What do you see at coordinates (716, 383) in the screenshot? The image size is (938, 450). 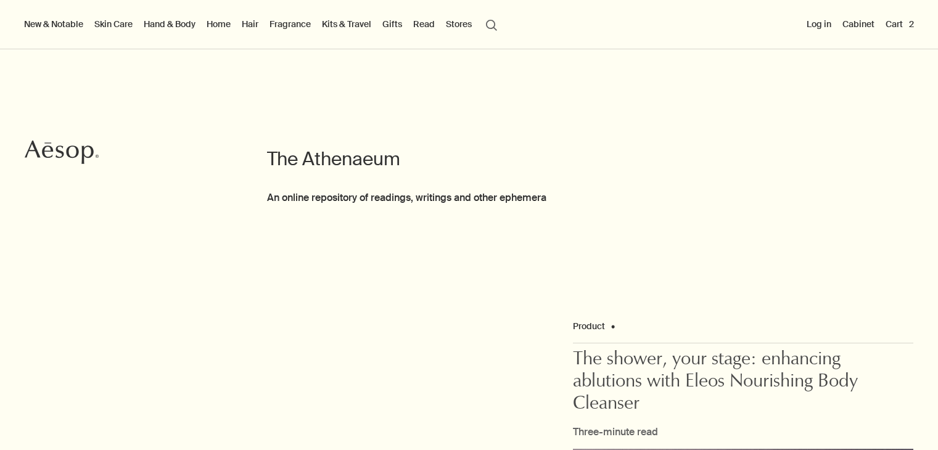 I see `span: The shower, your stage: enhancing ablutions with Eleos Nourishing Body Cleanser` at bounding box center [716, 383].